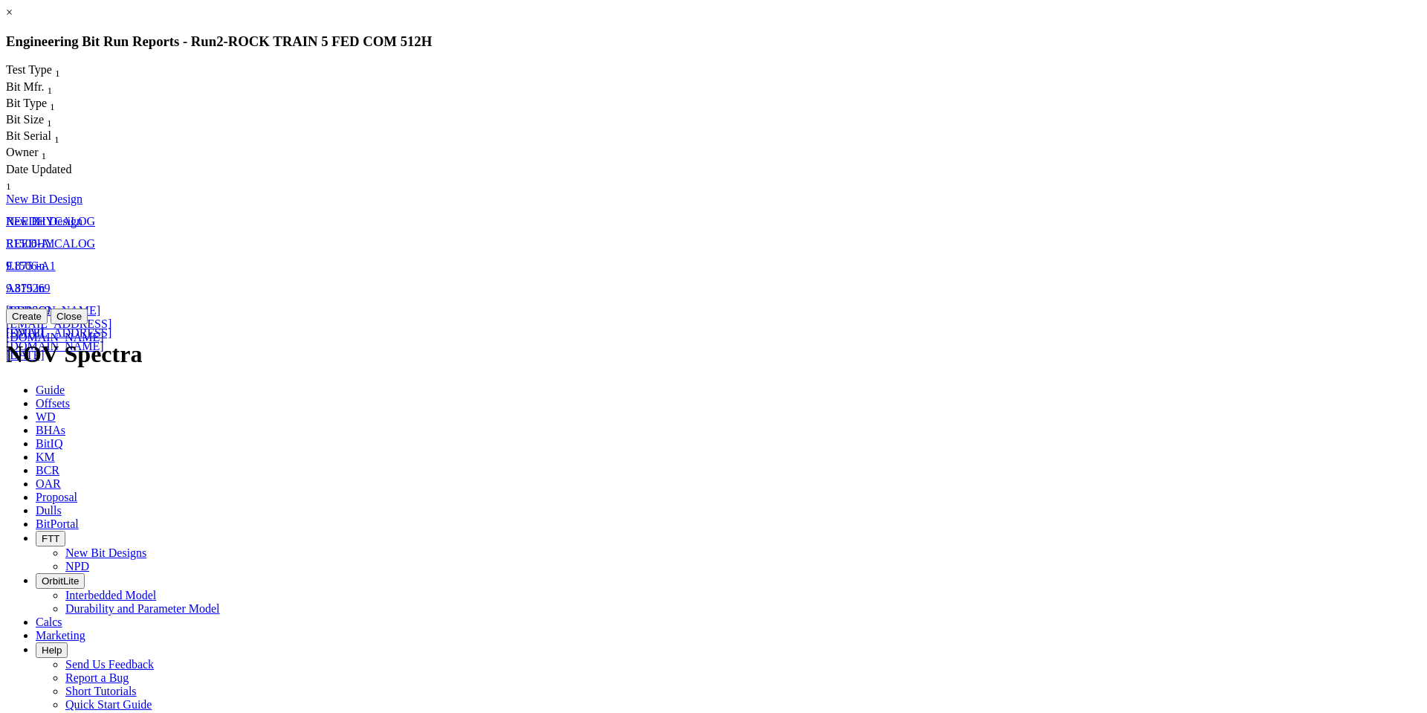 The image size is (1427, 713). I want to click on span: BitPortal, so click(57, 523).